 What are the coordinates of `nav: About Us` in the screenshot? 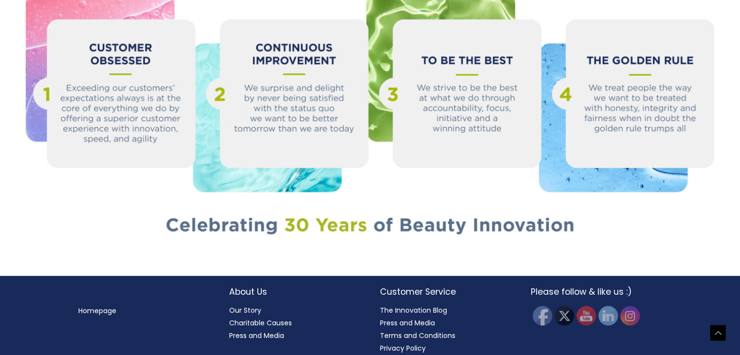 It's located at (295, 323).